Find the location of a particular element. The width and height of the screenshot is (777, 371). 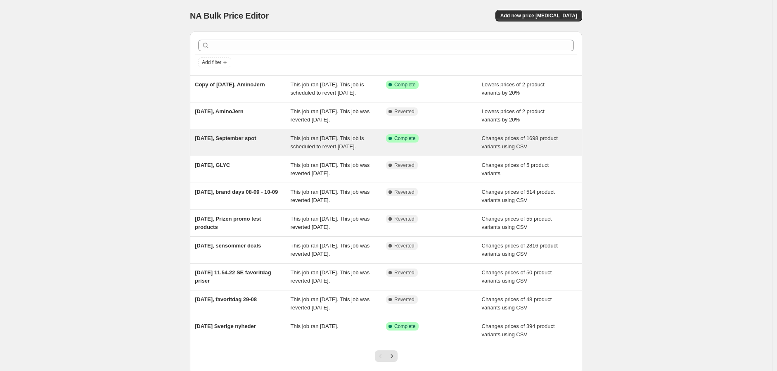

span: Changes prices of 5 product variants is located at coordinates (515, 169).